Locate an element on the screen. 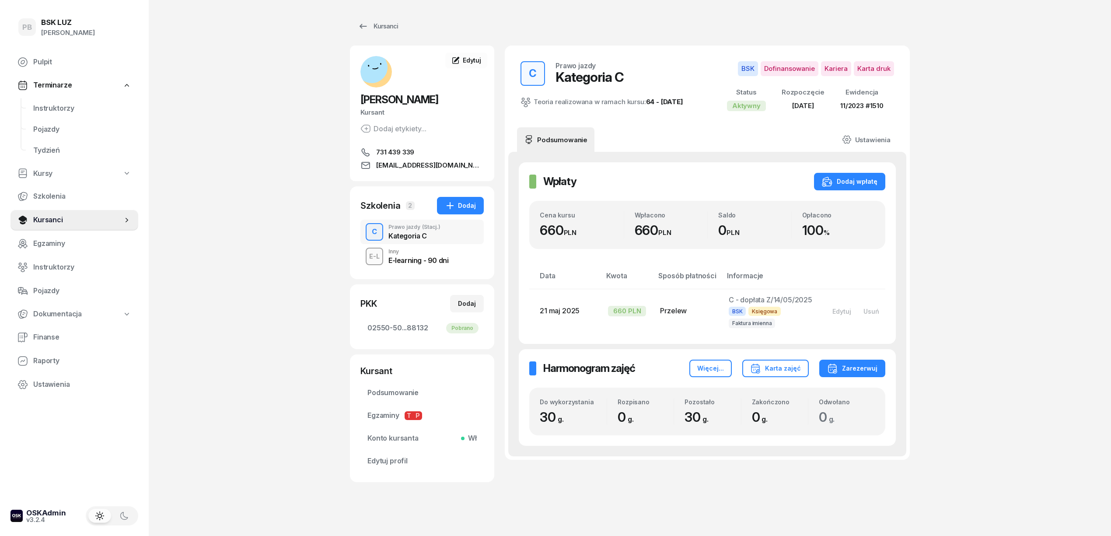 This screenshot has width=1111, height=536. div: Zakończono is located at coordinates (780, 401).